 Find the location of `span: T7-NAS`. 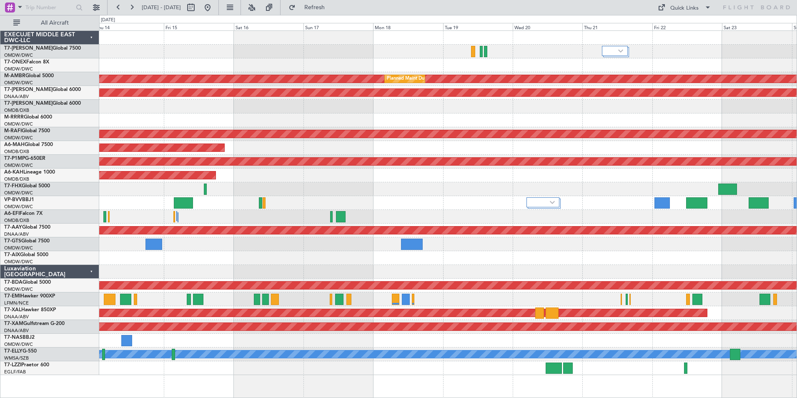

span: T7-NAS is located at coordinates (13, 337).